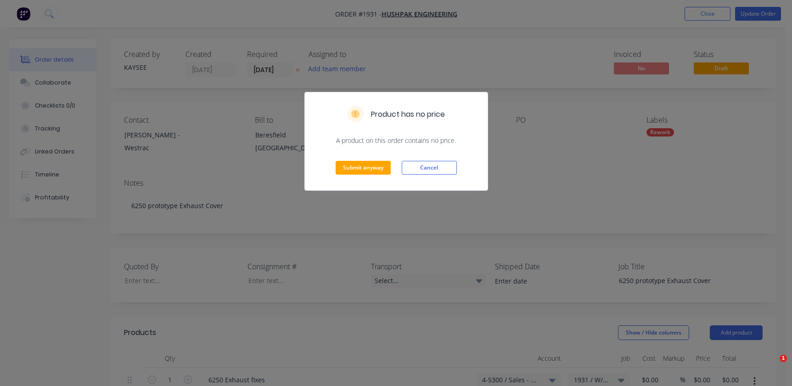 The height and width of the screenshot is (386, 792). I want to click on span: A product on this order contains no price., so click(396, 140).